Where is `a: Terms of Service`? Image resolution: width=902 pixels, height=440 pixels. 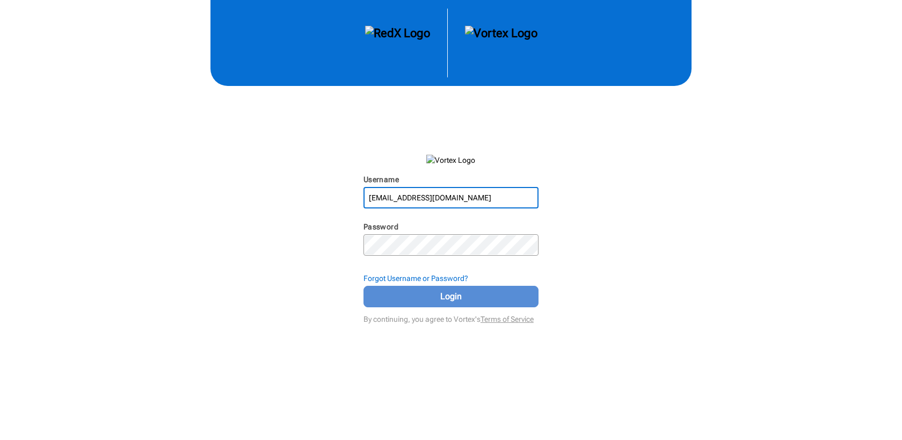
a: Terms of Service is located at coordinates (507, 319).